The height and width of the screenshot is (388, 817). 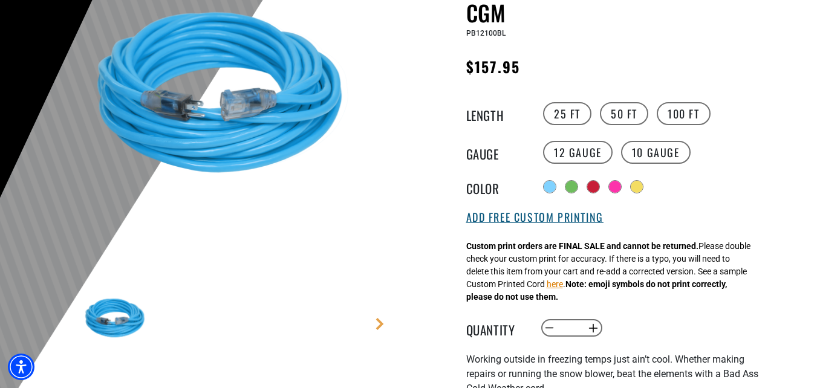 What do you see at coordinates (380, 324) in the screenshot?
I see `a: Next` at bounding box center [380, 324].